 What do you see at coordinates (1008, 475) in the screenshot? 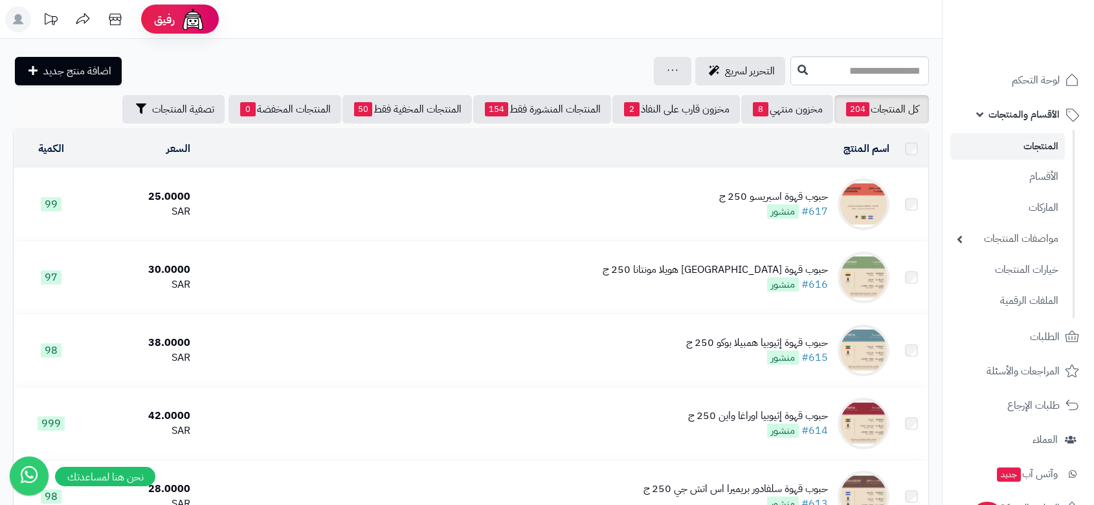
I see `span: جديد` at bounding box center [1008, 475].